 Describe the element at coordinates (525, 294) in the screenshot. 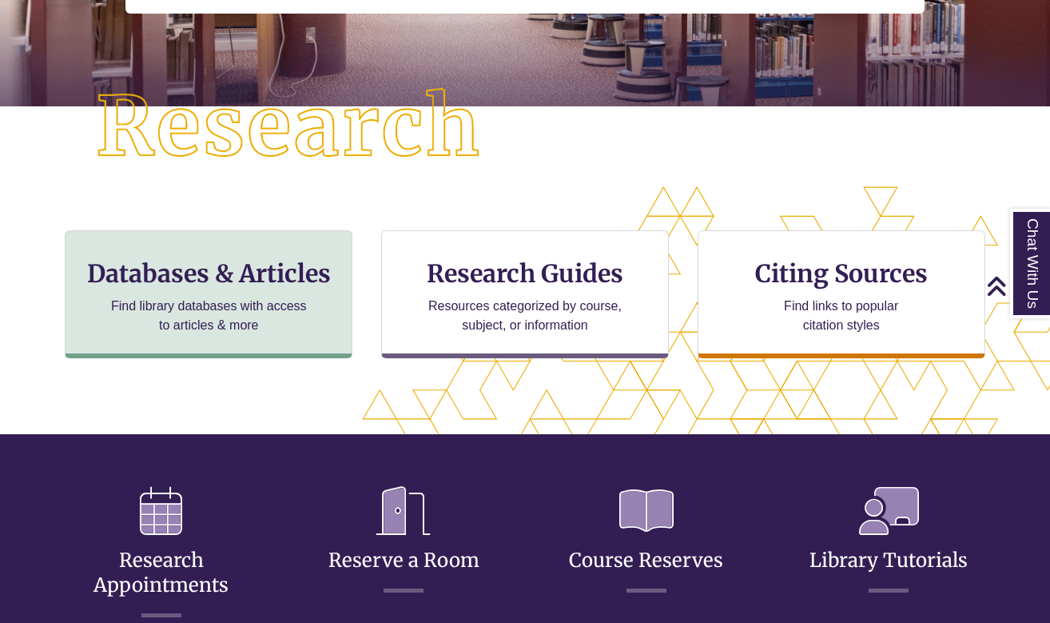

I see `a: Research Guides Resources categorized by course, subject, or information` at that location.